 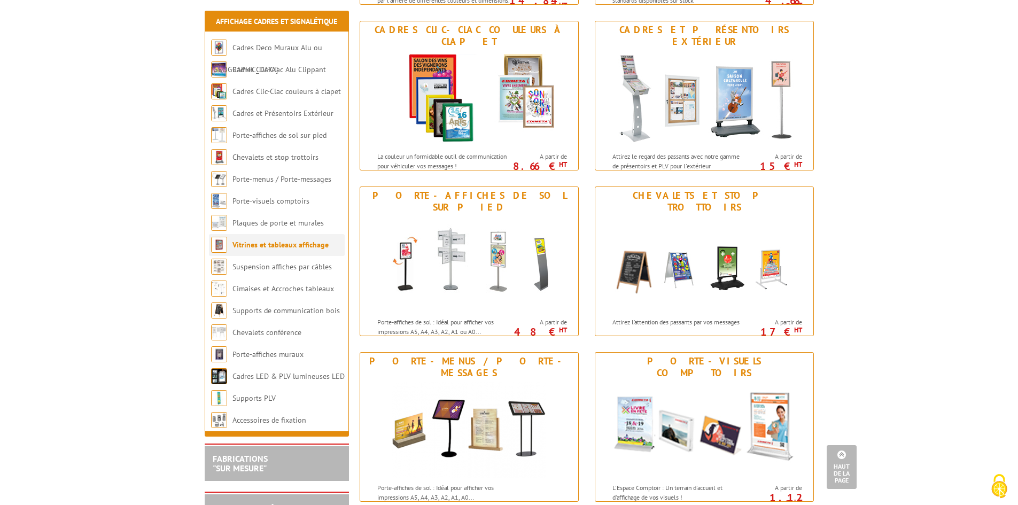 I want to click on a: Suspension affiches par câbles, so click(x=282, y=267).